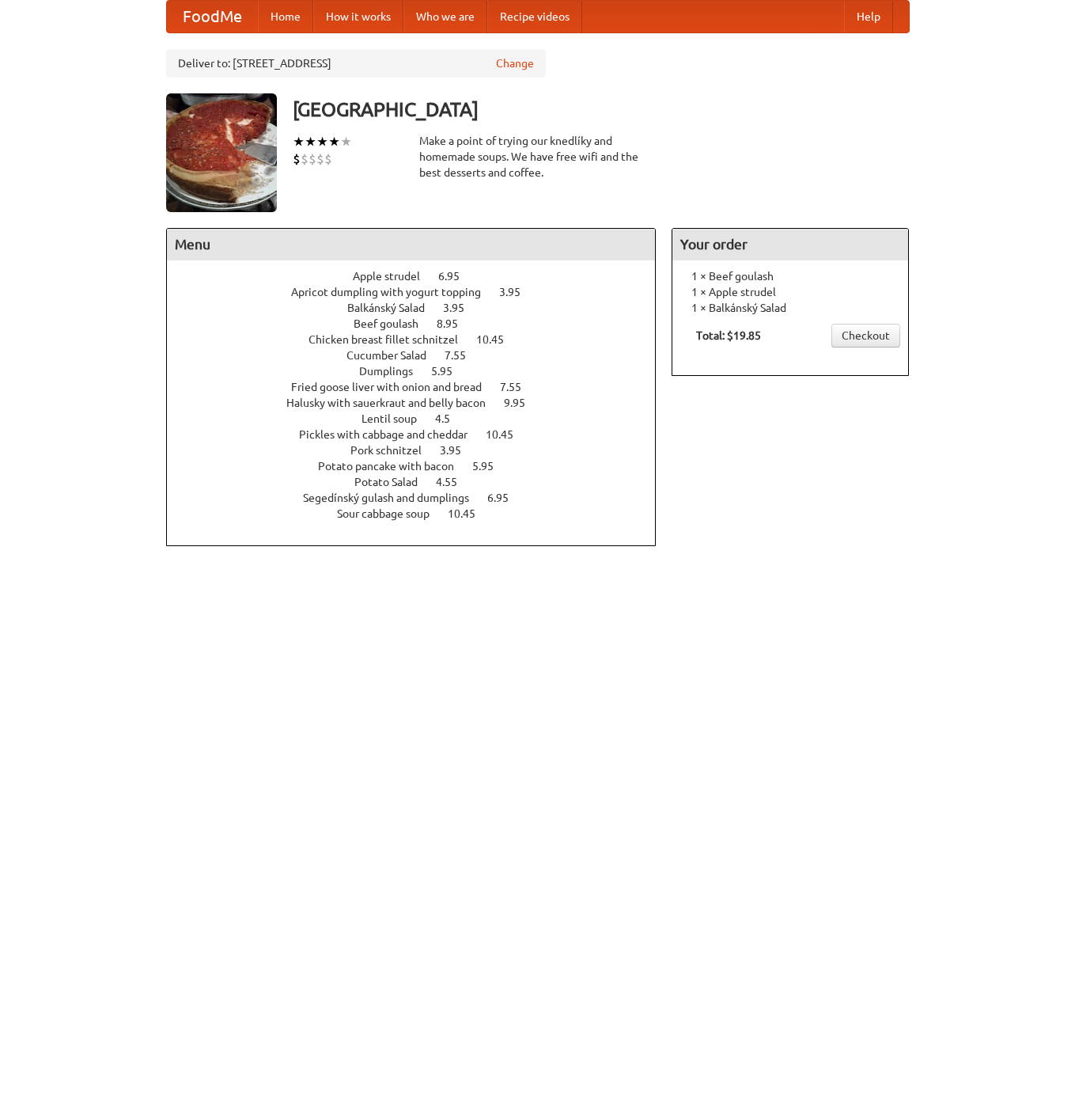  I want to click on span: Dumplings, so click(394, 371).